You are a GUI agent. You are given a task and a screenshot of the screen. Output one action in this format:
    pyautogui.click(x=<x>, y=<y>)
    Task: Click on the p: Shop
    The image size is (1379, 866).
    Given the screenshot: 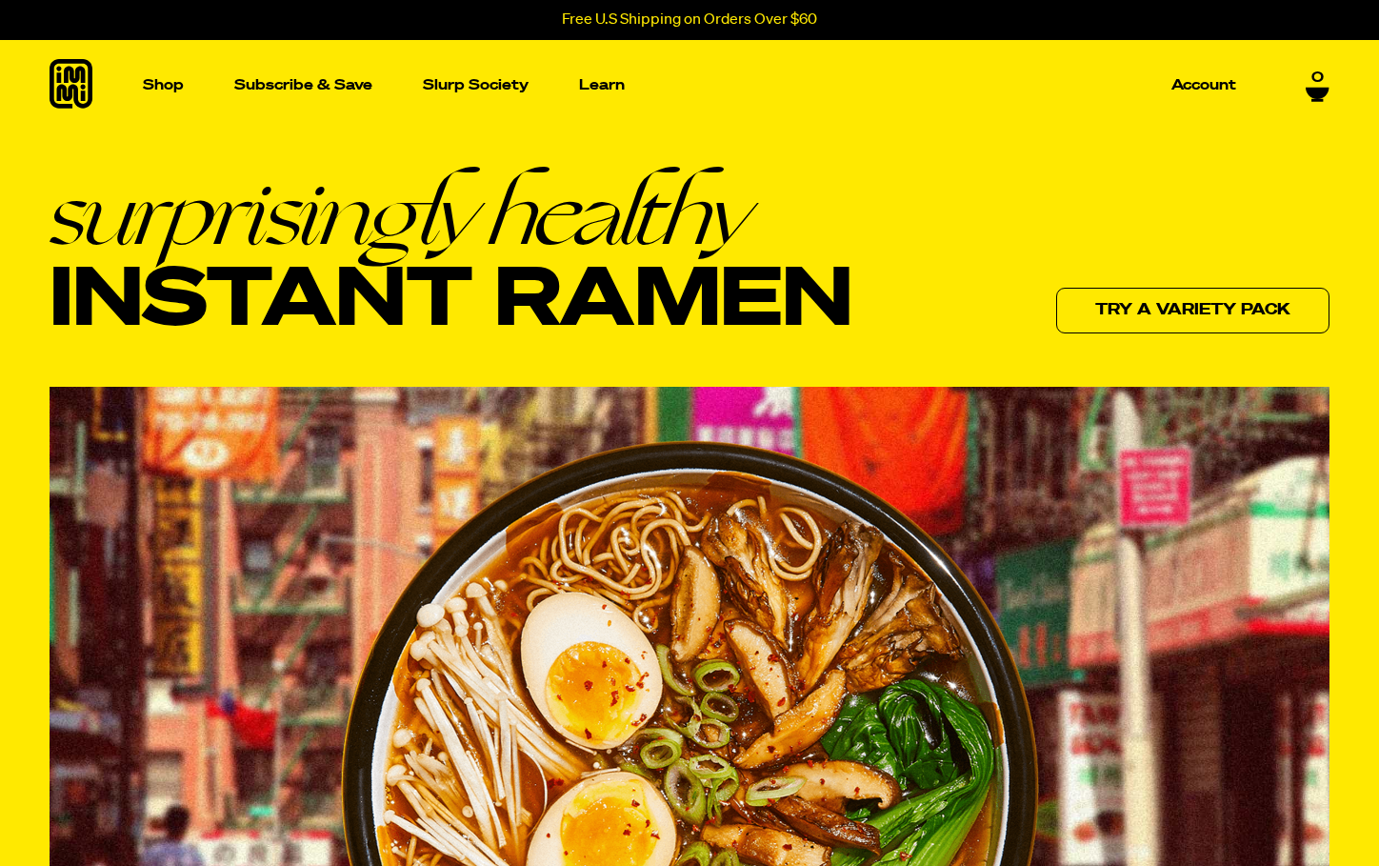 What is the action you would take?
    pyautogui.click(x=163, y=85)
    